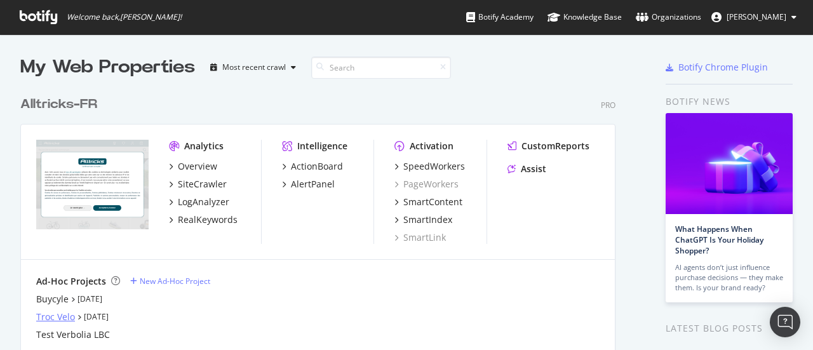 Image resolution: width=813 pixels, height=350 pixels. Describe the element at coordinates (254, 67) in the screenshot. I see `div: Most recent crawl` at that location.